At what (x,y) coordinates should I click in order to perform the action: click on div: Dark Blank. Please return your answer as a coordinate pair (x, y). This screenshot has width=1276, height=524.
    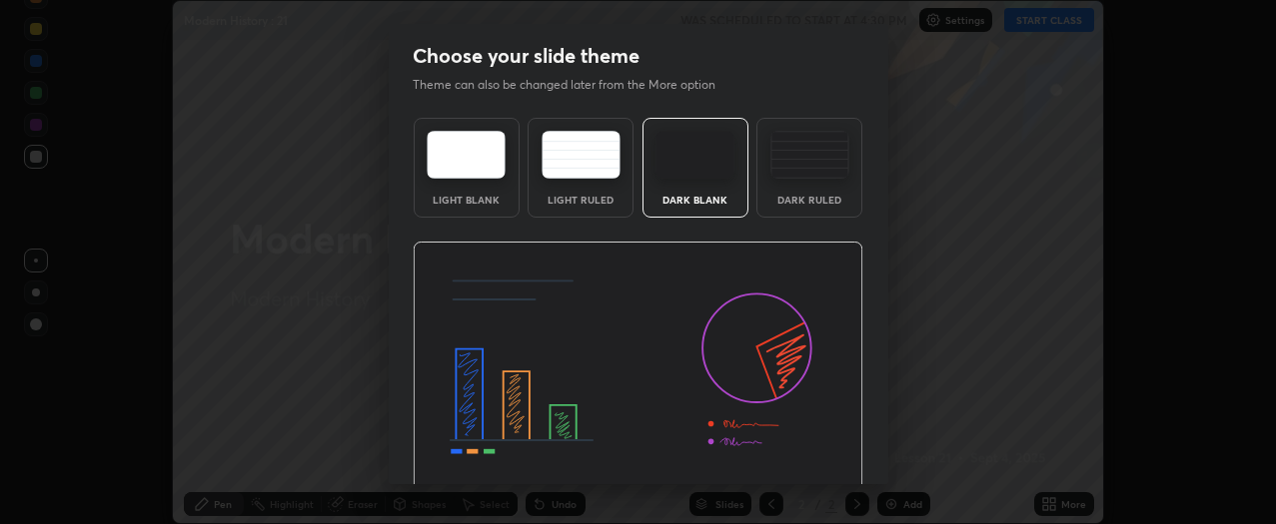
    Looking at the image, I should click on (695, 200).